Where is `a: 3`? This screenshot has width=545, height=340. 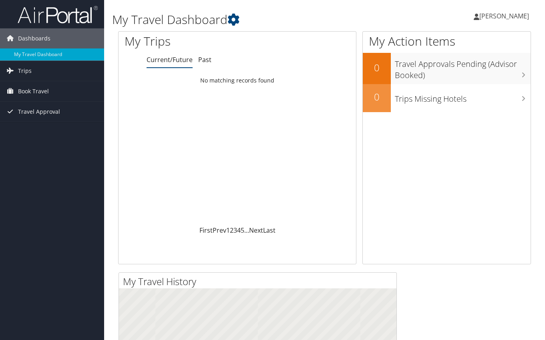
a: 3 is located at coordinates (235, 230).